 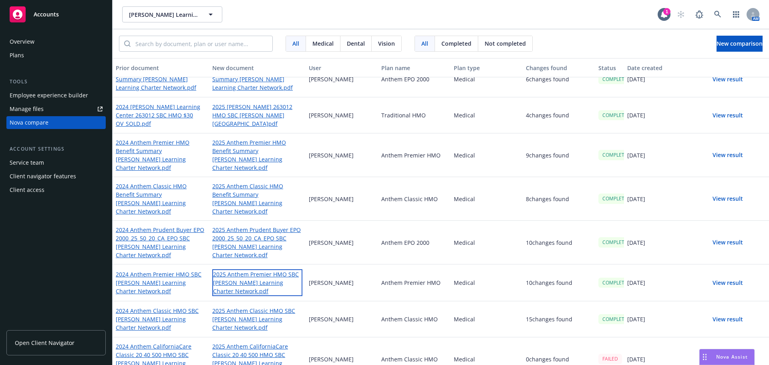 I want to click on div: New document, so click(x=257, y=68).